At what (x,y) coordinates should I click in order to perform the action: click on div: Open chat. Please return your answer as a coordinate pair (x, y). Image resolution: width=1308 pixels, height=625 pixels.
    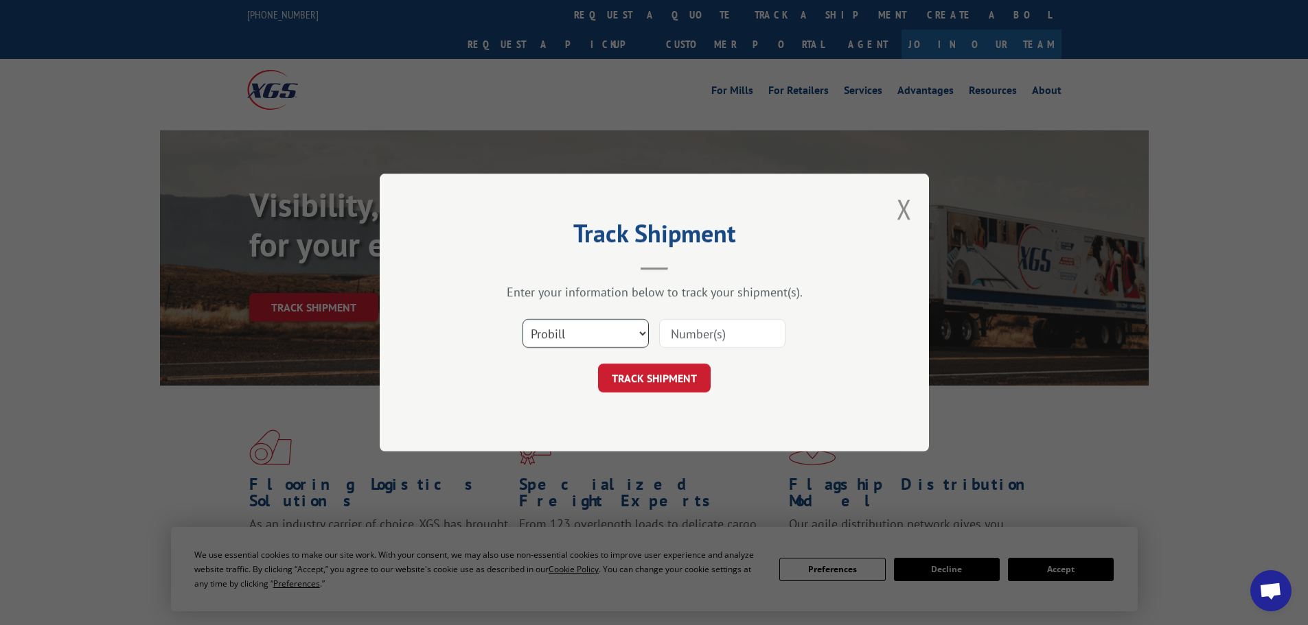
    Looking at the image, I should click on (1271, 591).